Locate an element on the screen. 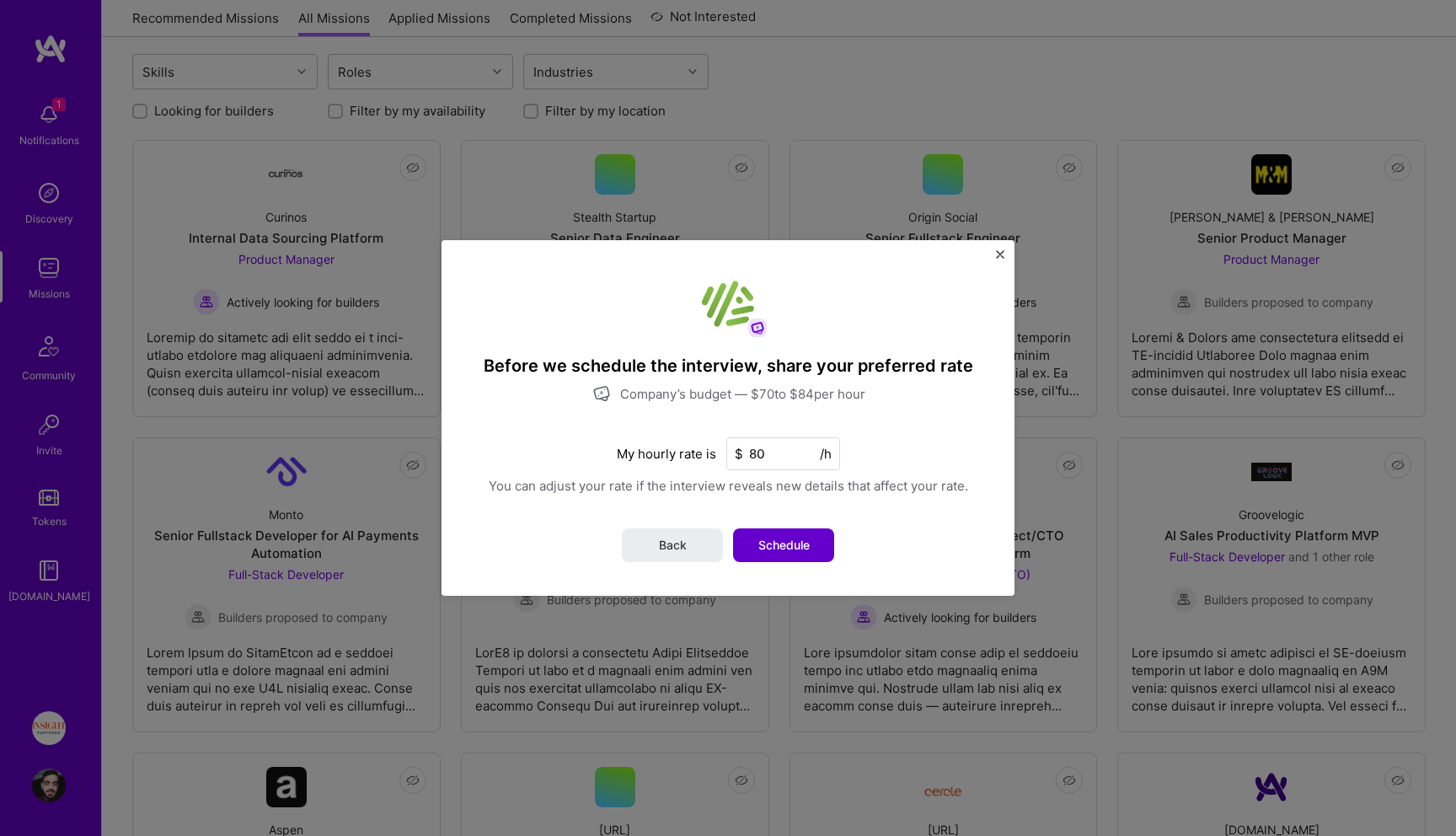 This screenshot has width=1456, height=836. div: You can adjust your rate if the interview reveals new details that affect your rate. is located at coordinates (728, 485).